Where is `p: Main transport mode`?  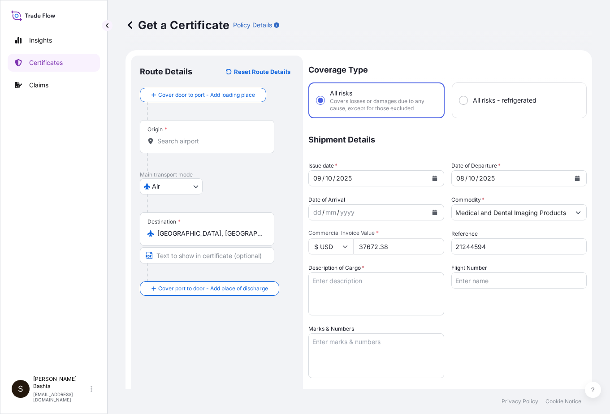
p: Main transport mode is located at coordinates (217, 175).